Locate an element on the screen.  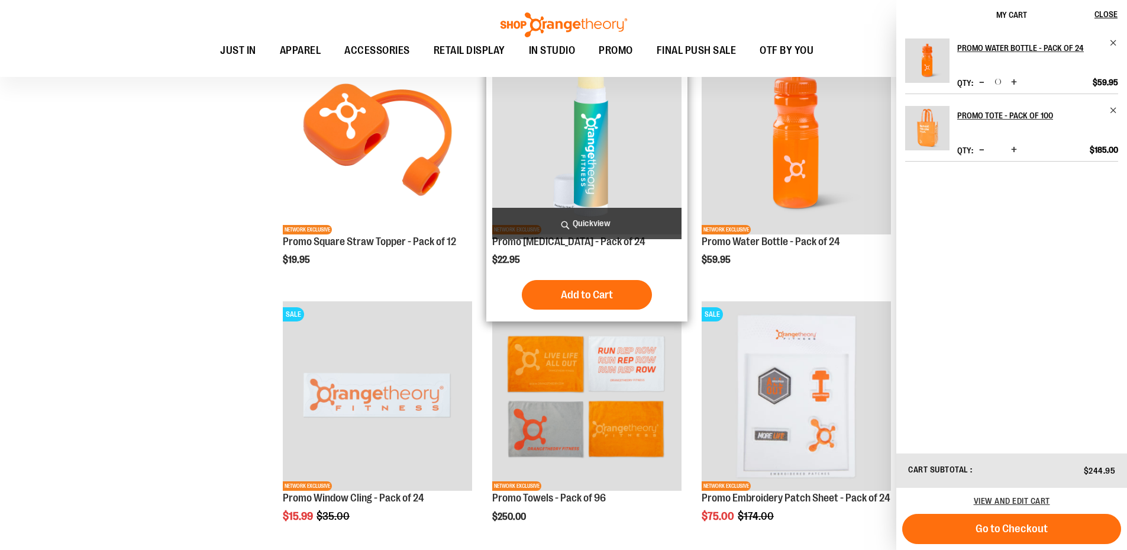
span: Quickview is located at coordinates (587, 223).